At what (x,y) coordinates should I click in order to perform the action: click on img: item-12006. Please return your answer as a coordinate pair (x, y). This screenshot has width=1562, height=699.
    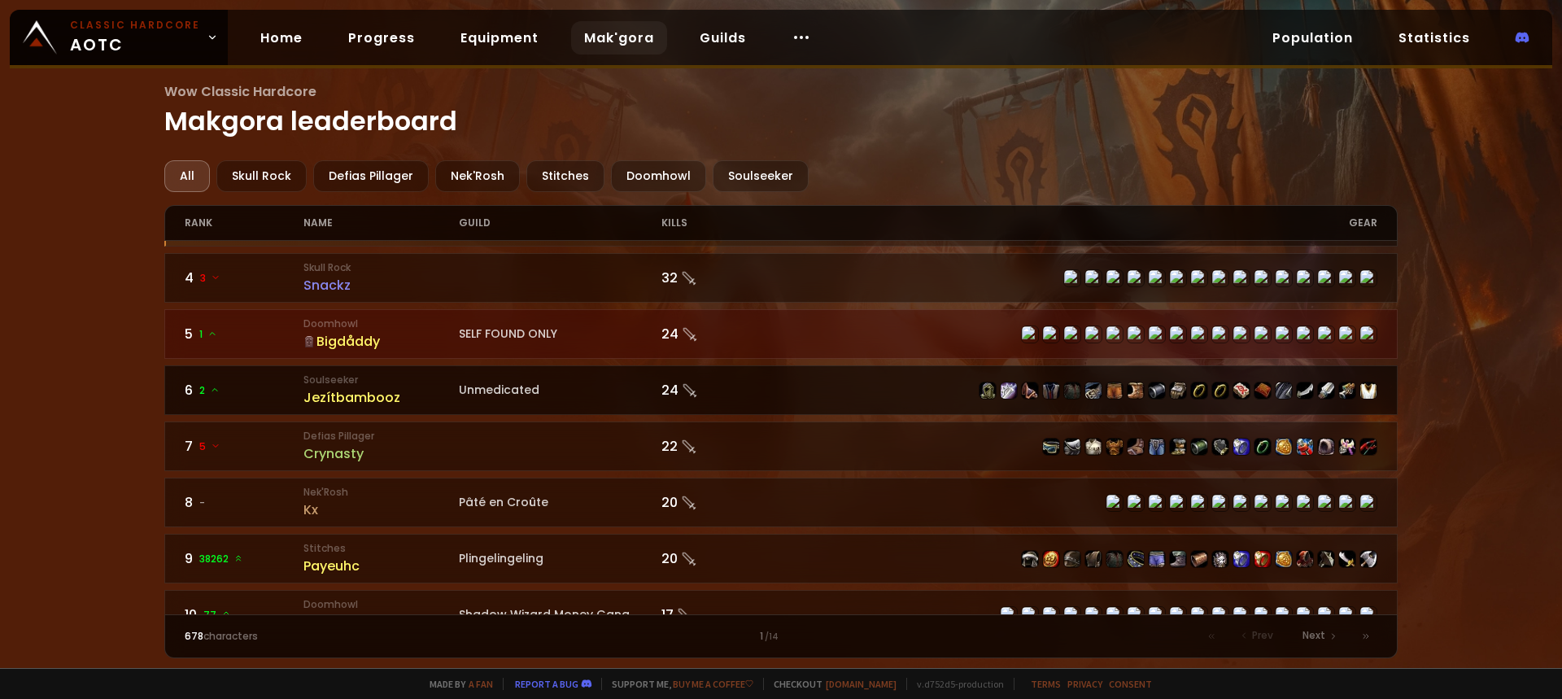
    Looking at the image, I should click on (1263, 447).